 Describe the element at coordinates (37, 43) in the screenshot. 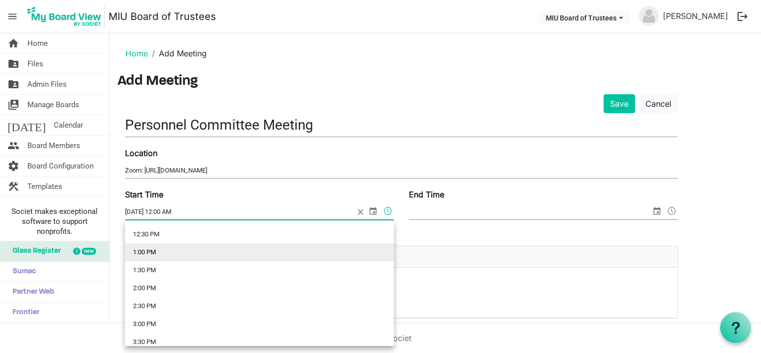

I see `span: Home` at that location.